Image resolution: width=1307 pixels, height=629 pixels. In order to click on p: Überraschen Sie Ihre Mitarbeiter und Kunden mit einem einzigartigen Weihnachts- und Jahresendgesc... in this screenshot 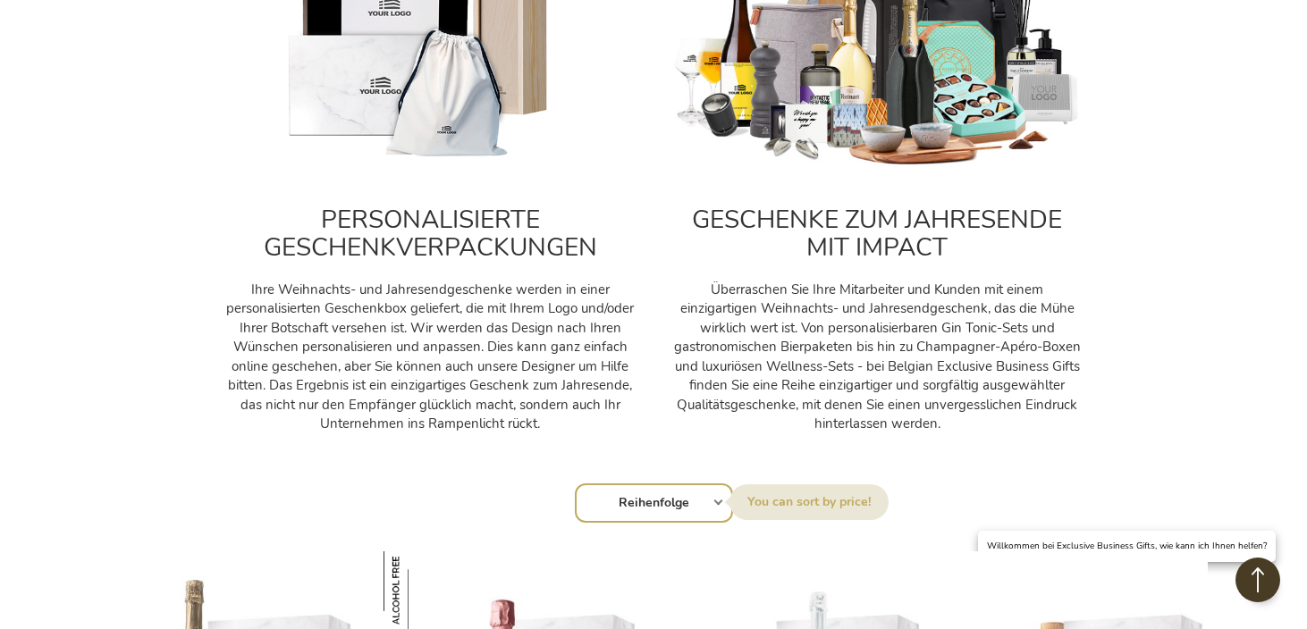, I will do `click(877, 357)`.